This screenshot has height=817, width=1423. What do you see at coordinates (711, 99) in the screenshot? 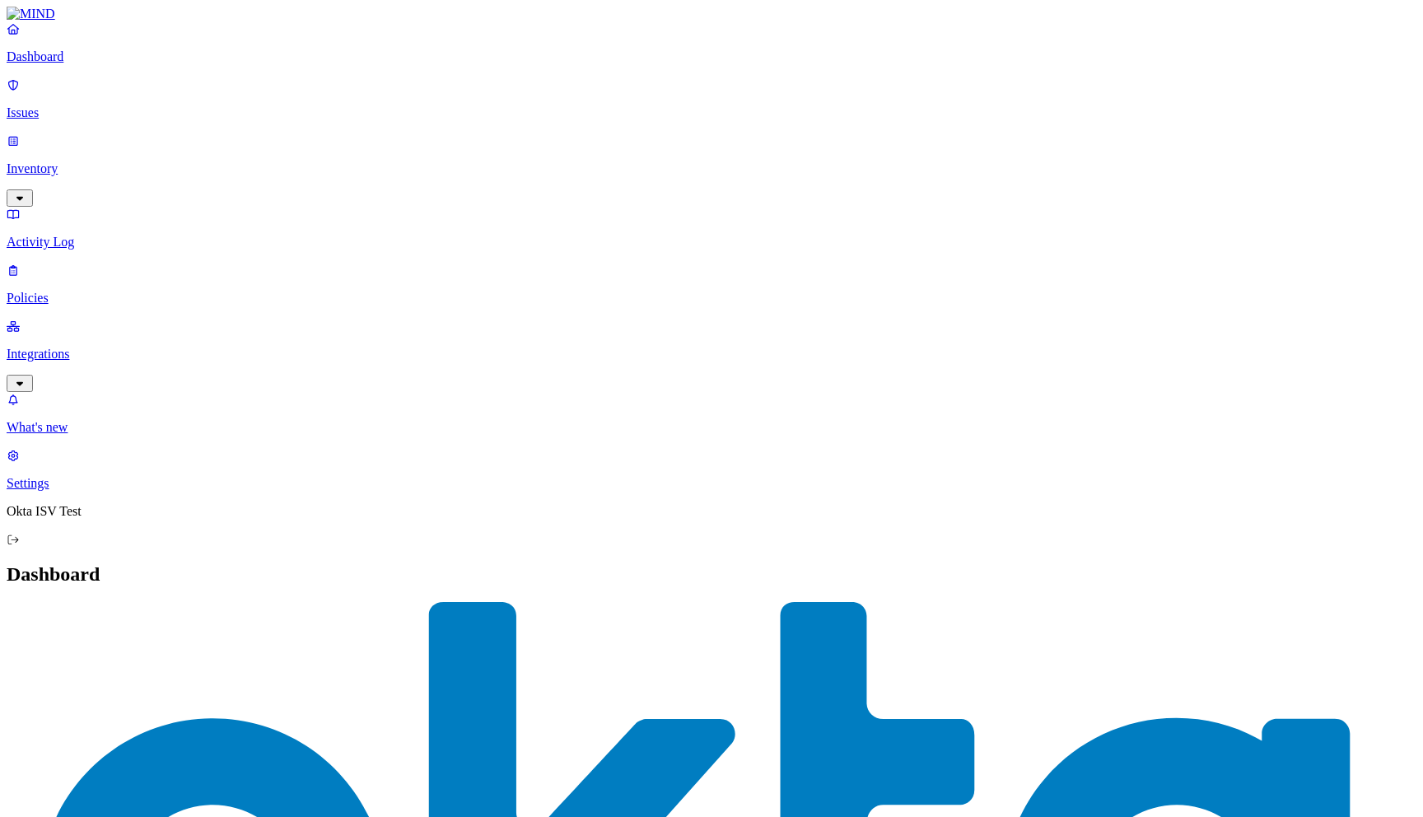
I see `a: Issues` at bounding box center [711, 99].